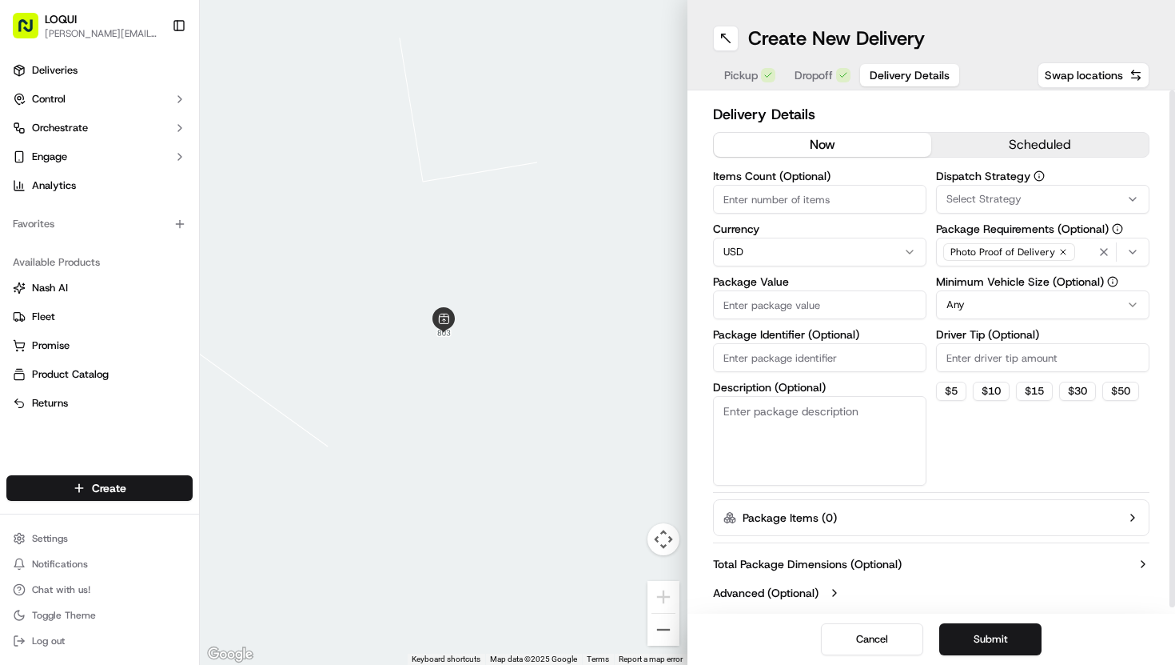 This screenshot has height=665, width=1175. I want to click on button: $50, so click(1121, 391).